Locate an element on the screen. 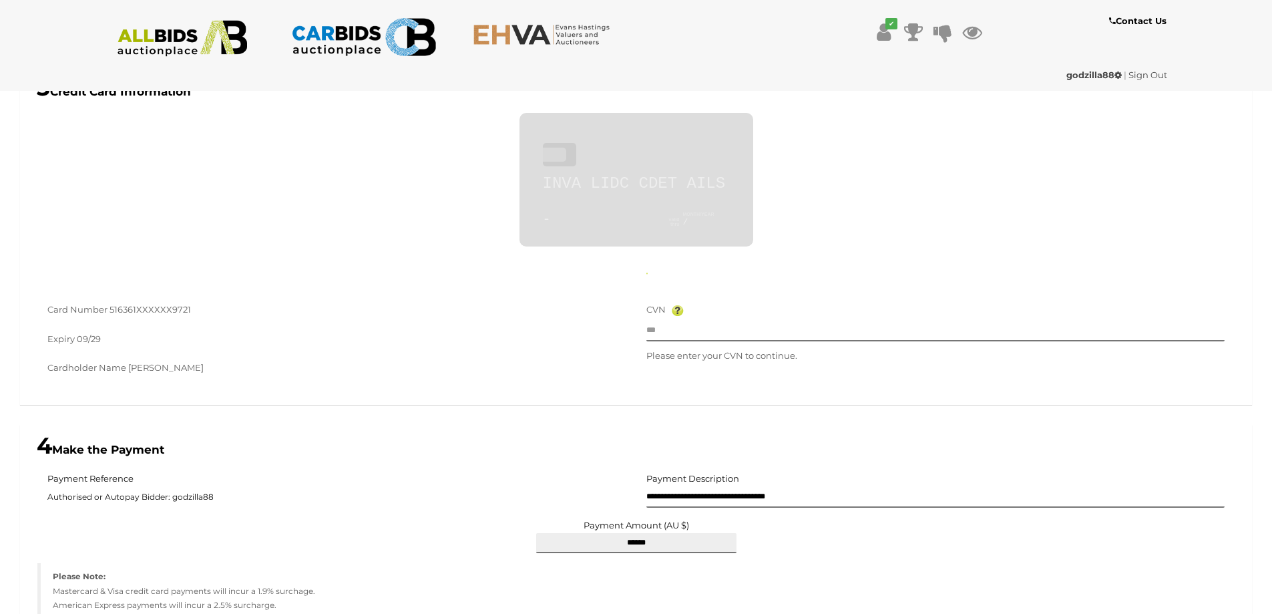 Image resolution: width=1272 pixels, height=614 pixels. img: EHVA.com.au is located at coordinates (545, 34).